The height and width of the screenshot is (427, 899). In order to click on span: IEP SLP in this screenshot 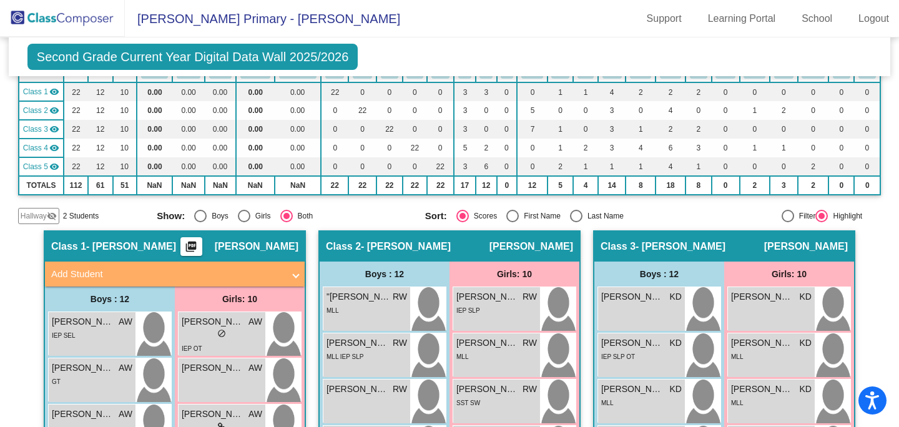, I will do `click(468, 310)`.